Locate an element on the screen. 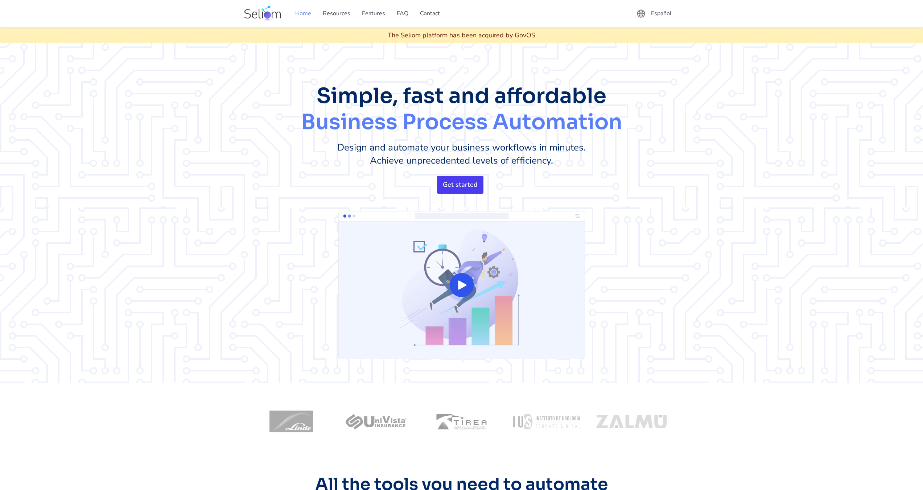 The image size is (923, 490). span: Simple, fast and affordable is located at coordinates (462, 96).